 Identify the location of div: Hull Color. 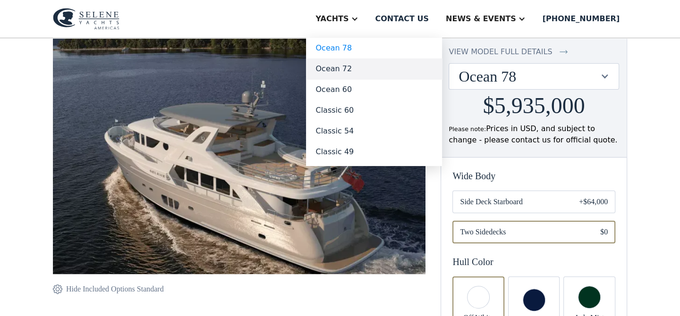
(533, 262).